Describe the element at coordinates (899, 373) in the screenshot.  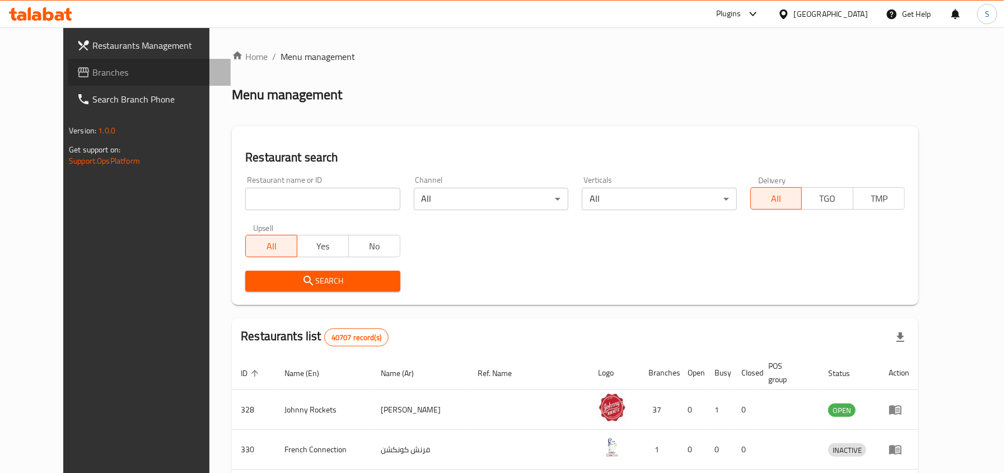
I see `th: Action` at that location.